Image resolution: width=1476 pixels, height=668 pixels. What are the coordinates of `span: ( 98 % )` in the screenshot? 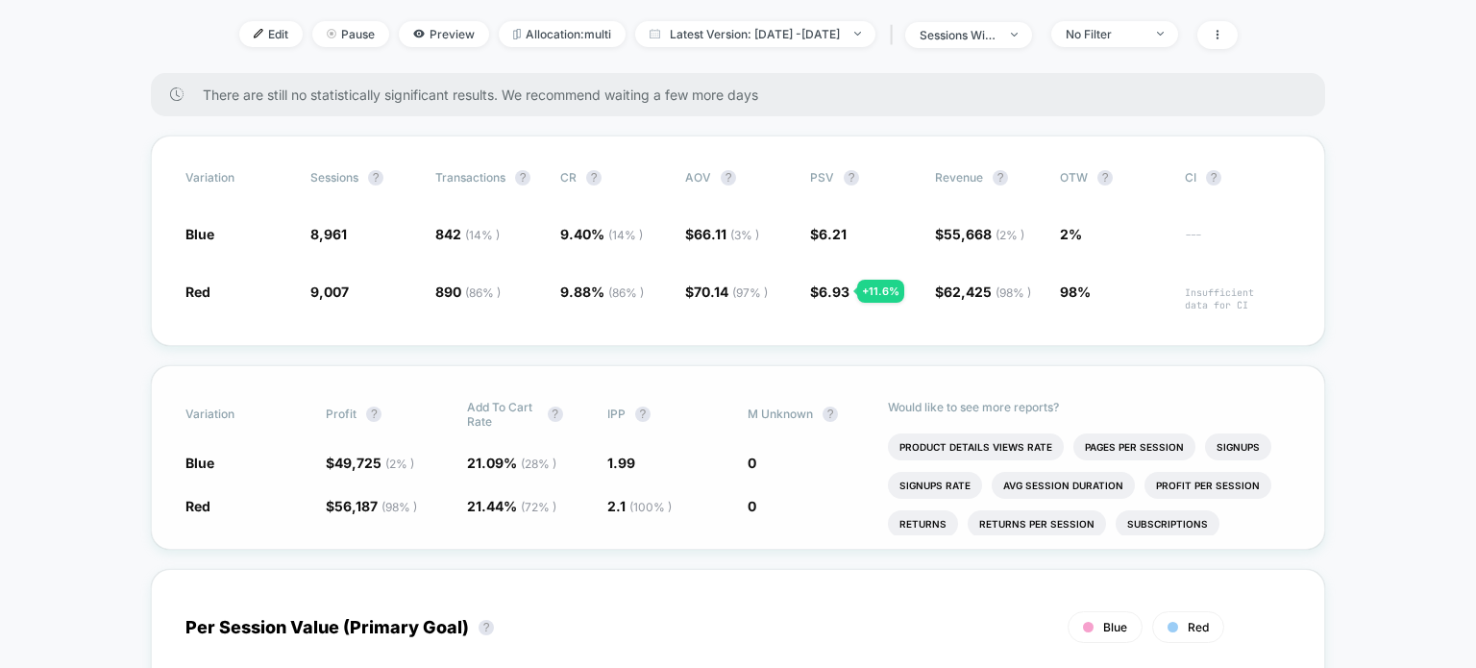 It's located at (399, 507).